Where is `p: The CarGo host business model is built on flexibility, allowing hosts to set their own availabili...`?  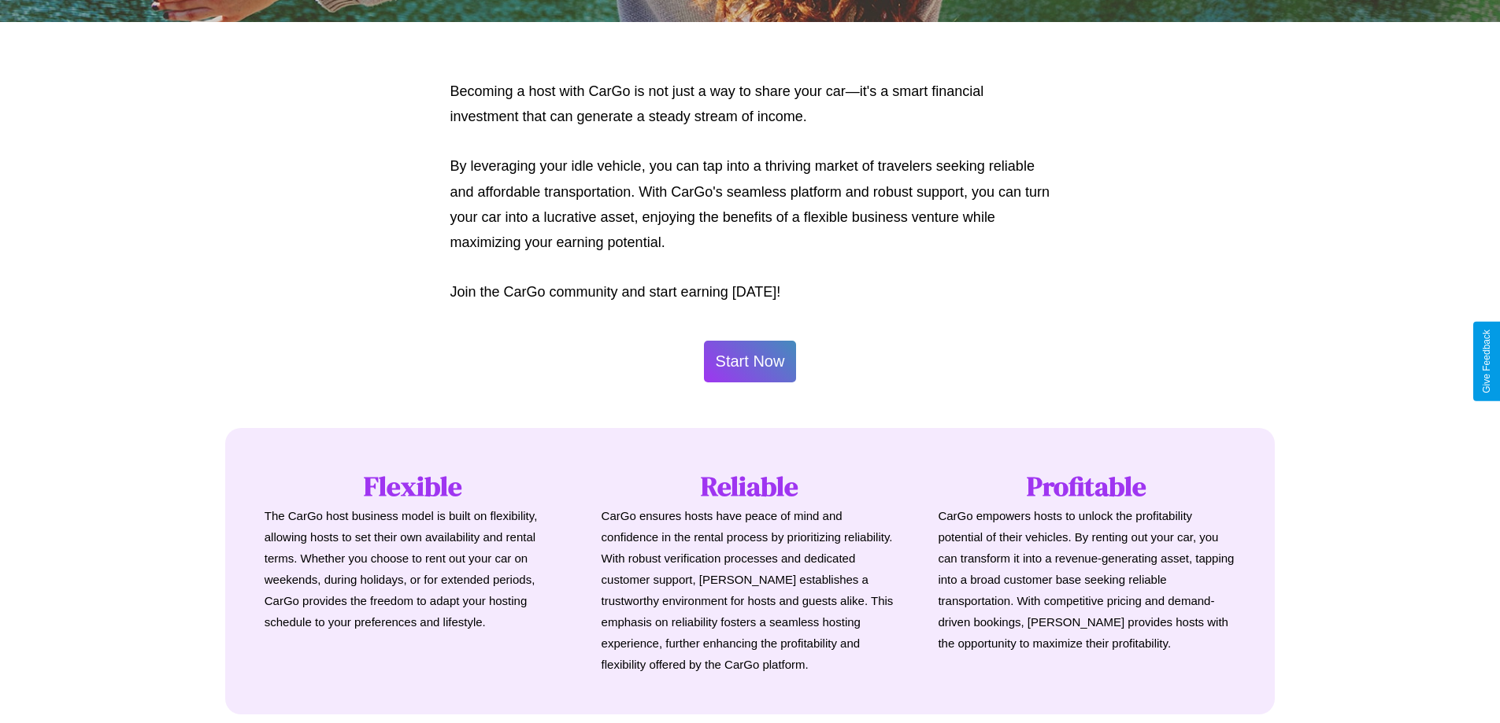 p: The CarGo host business model is built on flexibility, allowing hosts to set their own availabili... is located at coordinates (413, 569).